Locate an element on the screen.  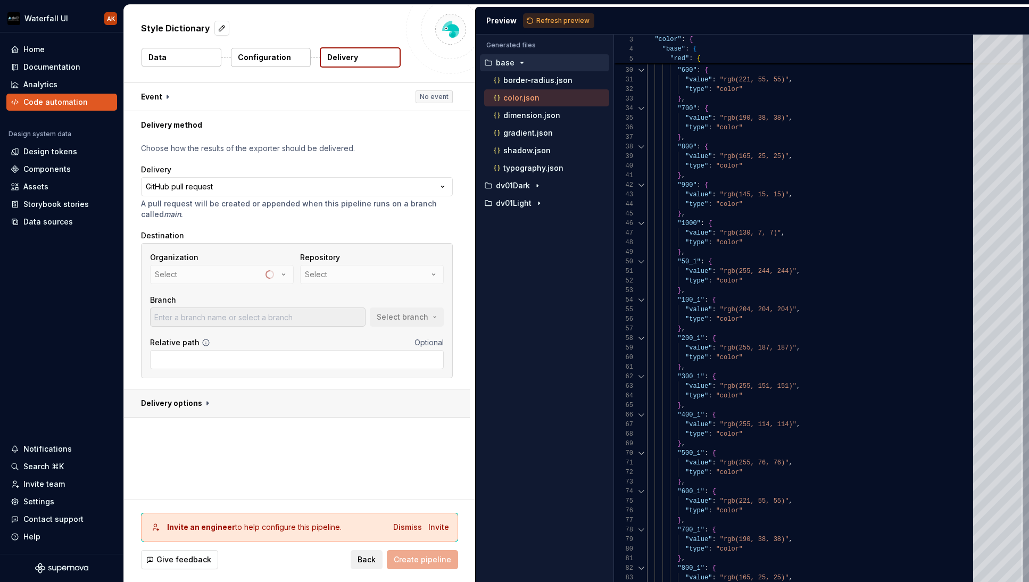
div: 62 is located at coordinates (624, 377).